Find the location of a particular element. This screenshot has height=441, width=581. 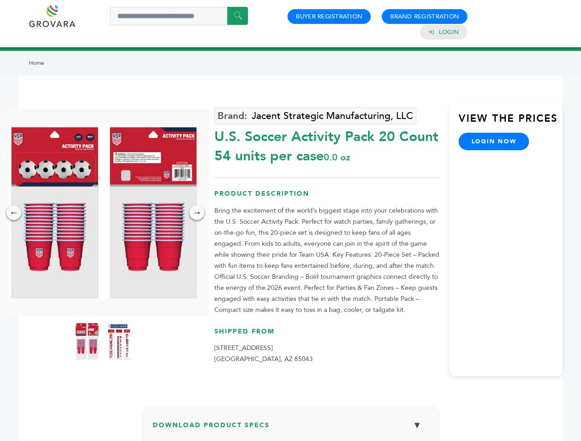

a: Jacent Strategic Manufacturing, LLC is located at coordinates (315, 116).